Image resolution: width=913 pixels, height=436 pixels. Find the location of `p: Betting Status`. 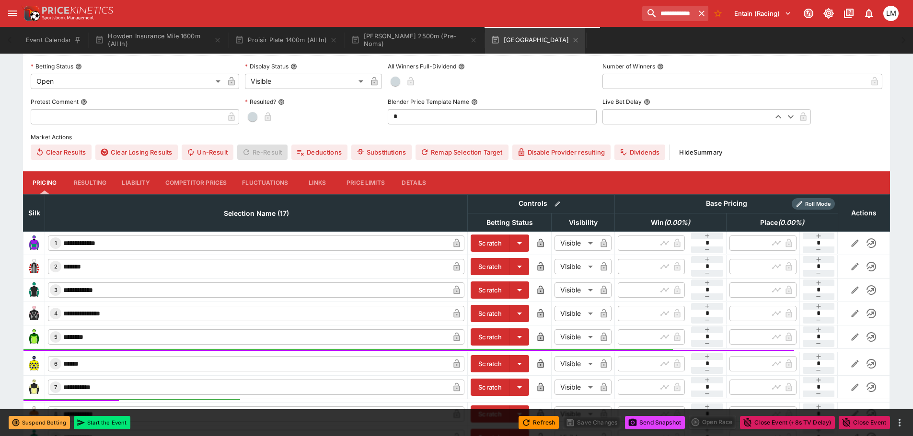

p: Betting Status is located at coordinates (52, 66).